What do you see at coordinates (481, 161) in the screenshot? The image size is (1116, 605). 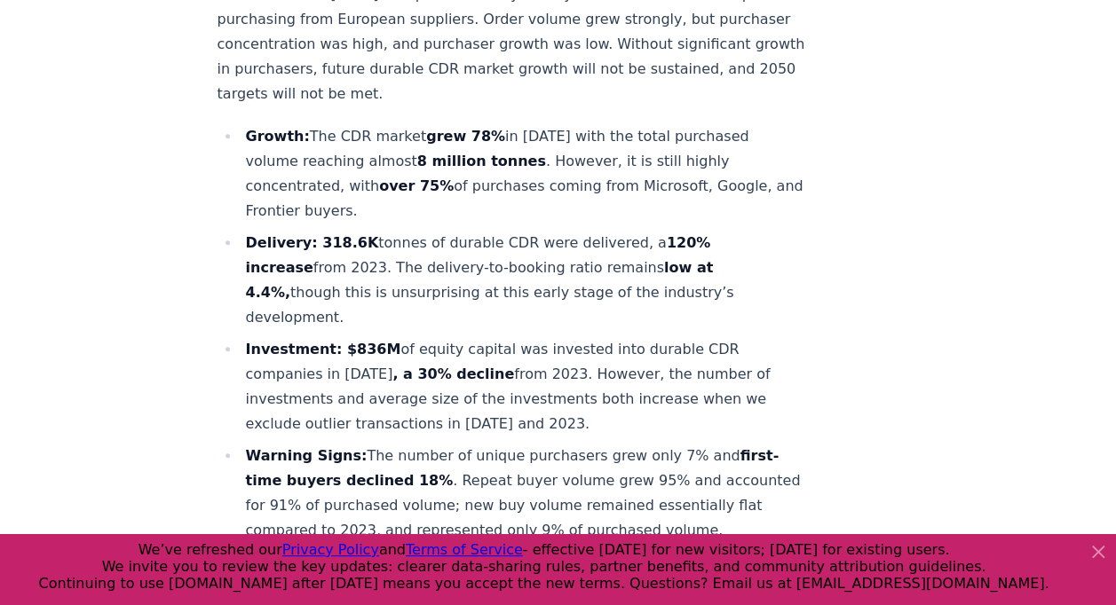 I see `strong: 8 million tonnes` at bounding box center [481, 161].